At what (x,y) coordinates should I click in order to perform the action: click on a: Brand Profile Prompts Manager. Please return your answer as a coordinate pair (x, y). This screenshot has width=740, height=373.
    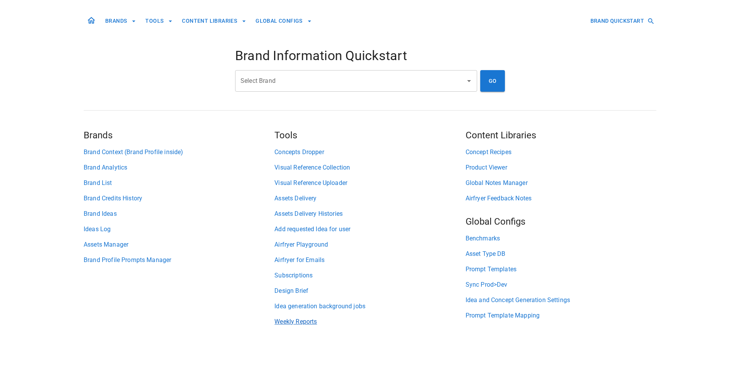
    Looking at the image, I should click on (179, 260).